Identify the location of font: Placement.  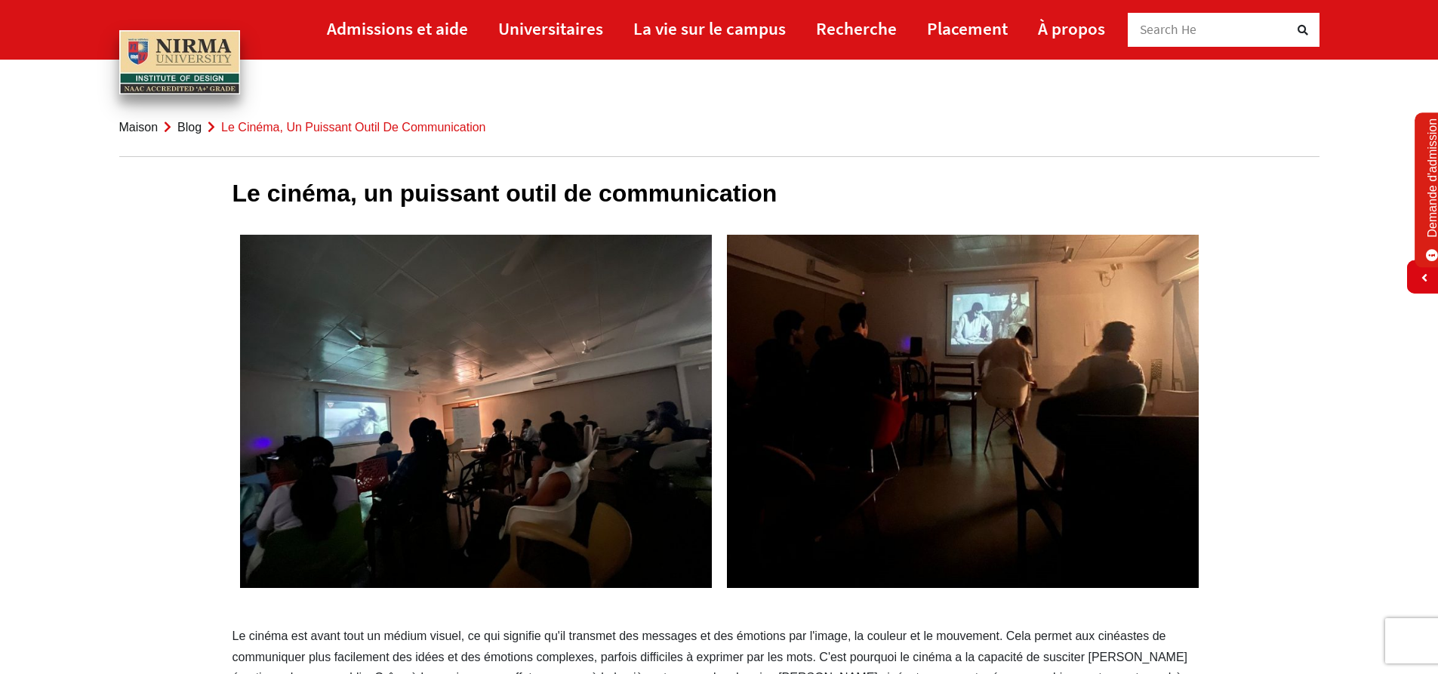
(967, 28).